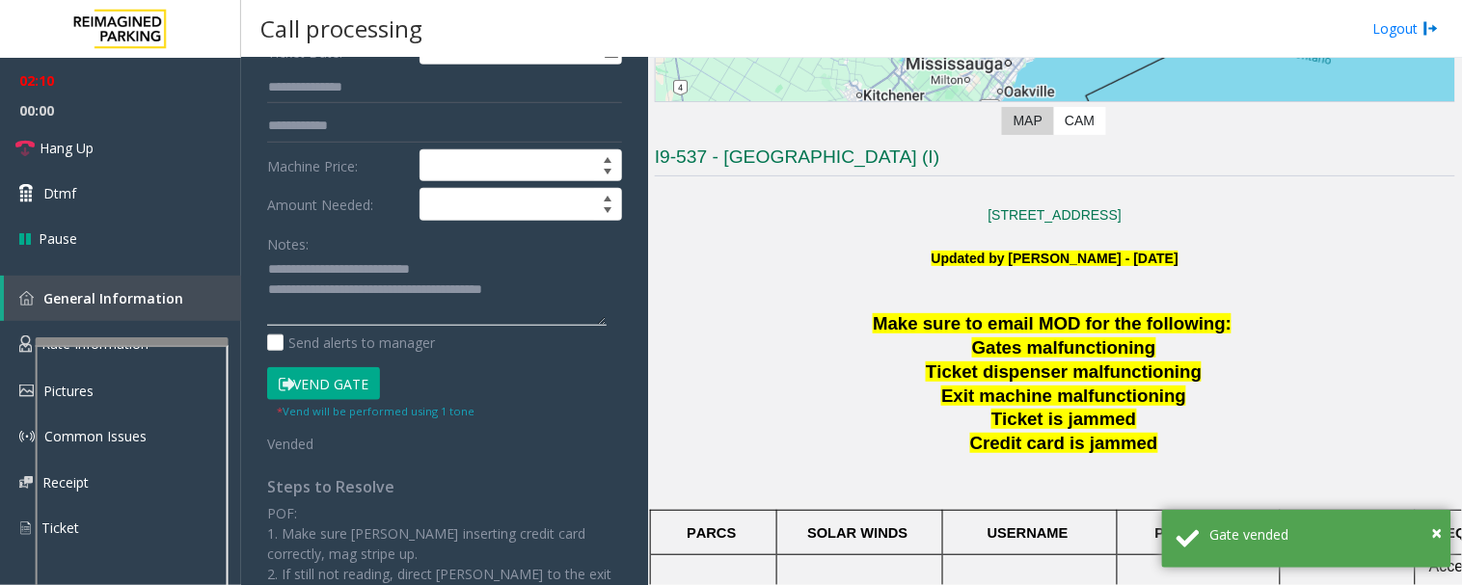  What do you see at coordinates (1406, 28) in the screenshot?
I see `a: Logout` at bounding box center [1406, 28].